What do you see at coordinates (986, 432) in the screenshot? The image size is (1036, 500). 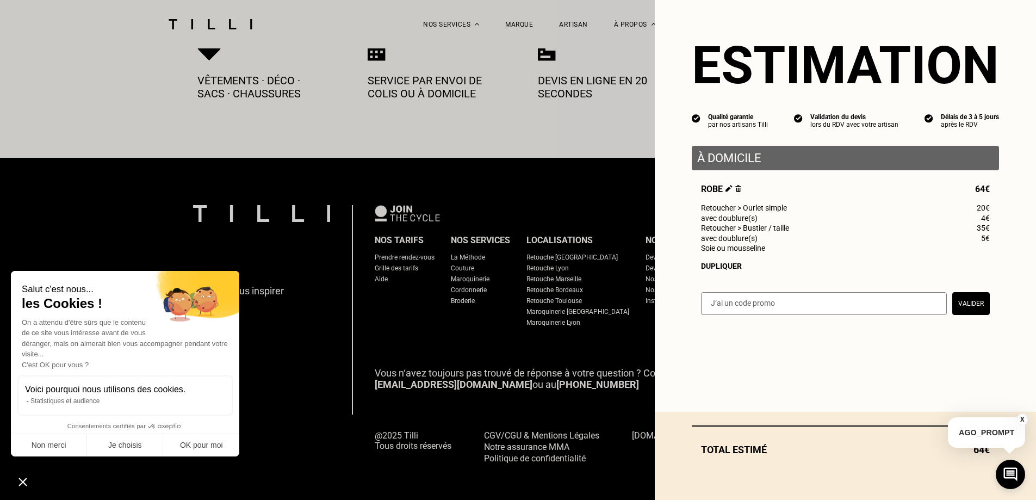 I see `p: AGO_PROMPT` at bounding box center [986, 432].